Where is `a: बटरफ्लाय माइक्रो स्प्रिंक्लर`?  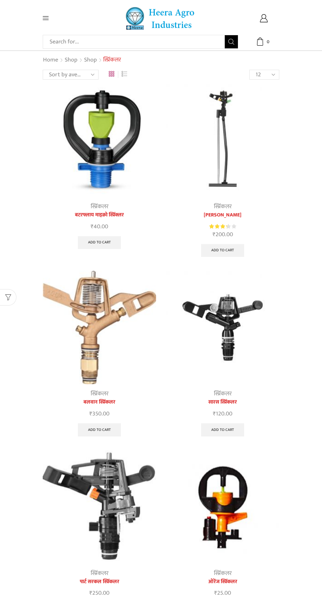
a: बटरफ्लाय माइक्रो स्प्रिंक्लर is located at coordinates (99, 215).